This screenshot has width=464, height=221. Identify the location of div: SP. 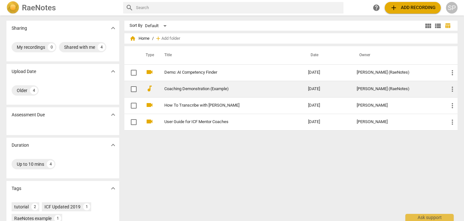
(452, 8).